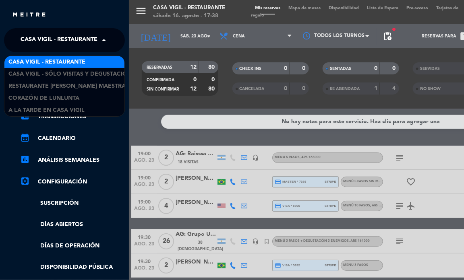 Image resolution: width=464 pixels, height=280 pixels. Describe the element at coordinates (72, 138) in the screenshot. I see `a: calendar_monthCalendario` at that location.